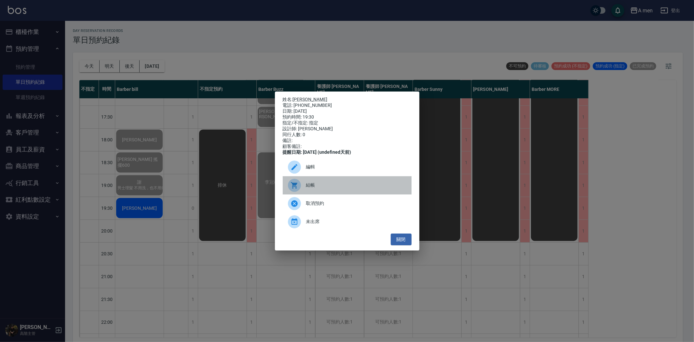 The width and height of the screenshot is (694, 342). What do you see at coordinates (347, 135) in the screenshot?
I see `div: 同行人數: 0` at bounding box center [347, 135].